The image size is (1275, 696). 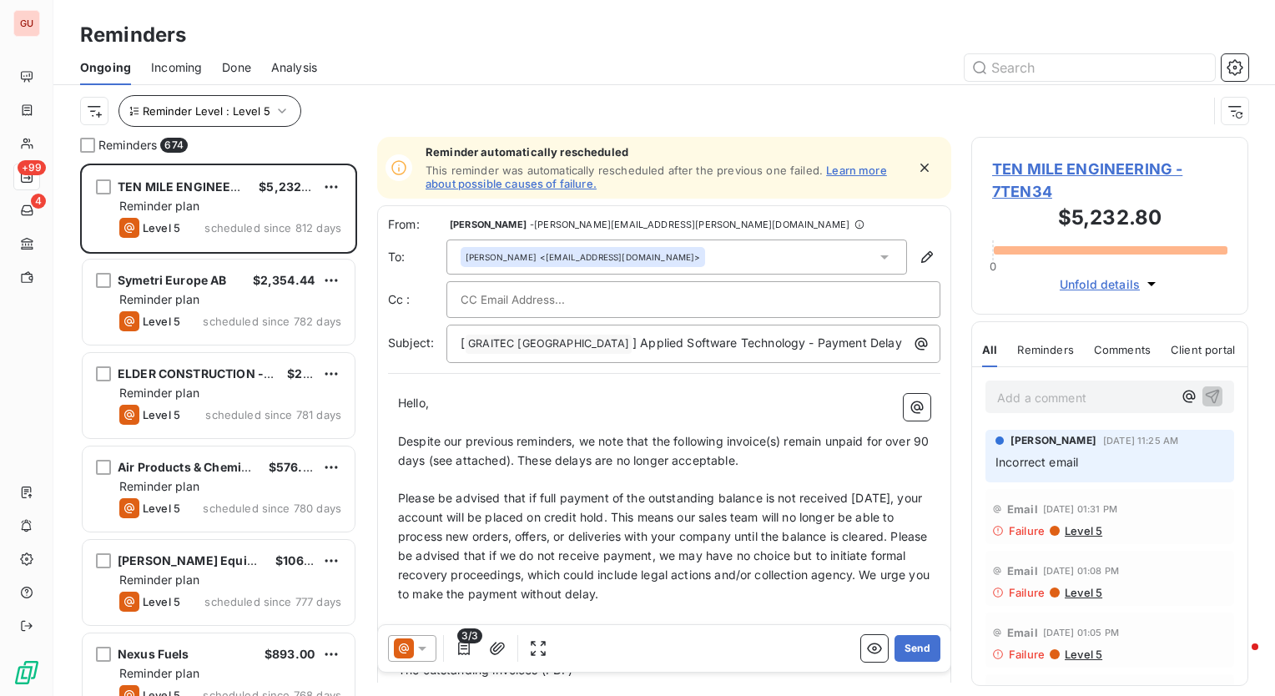 I want to click on span: Done, so click(x=236, y=68).